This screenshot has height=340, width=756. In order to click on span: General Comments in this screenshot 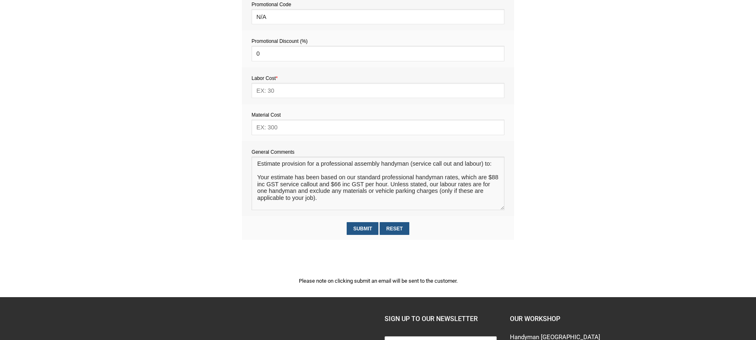, I will do `click(273, 152)`.